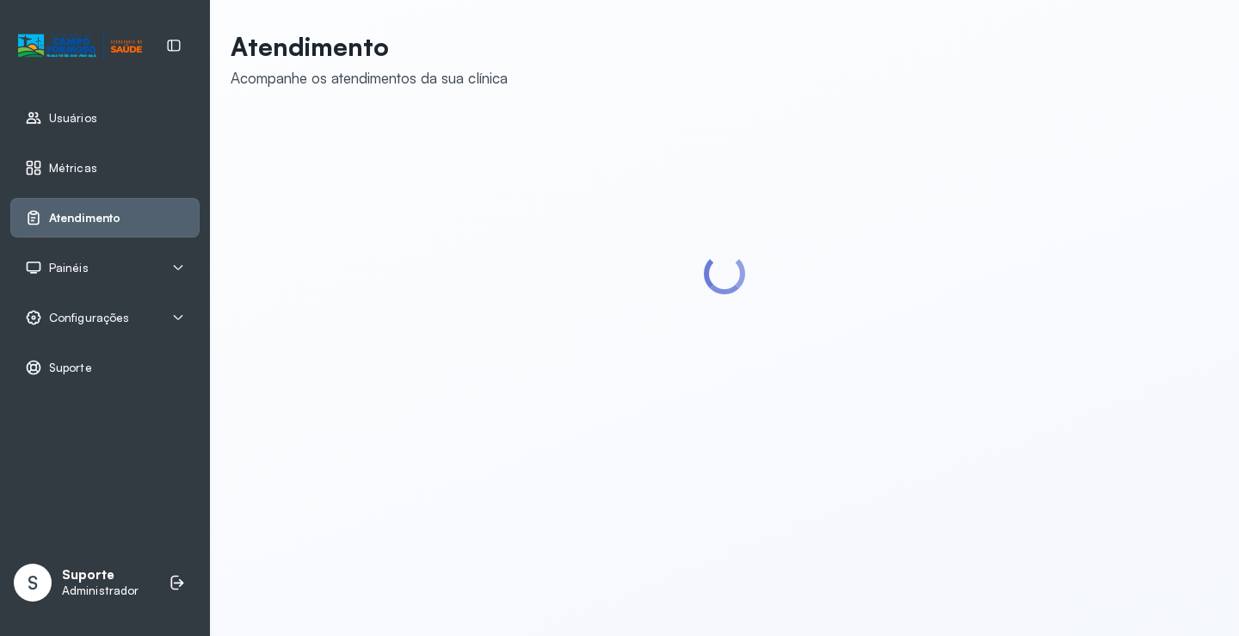  I want to click on a: Métricas, so click(105, 168).